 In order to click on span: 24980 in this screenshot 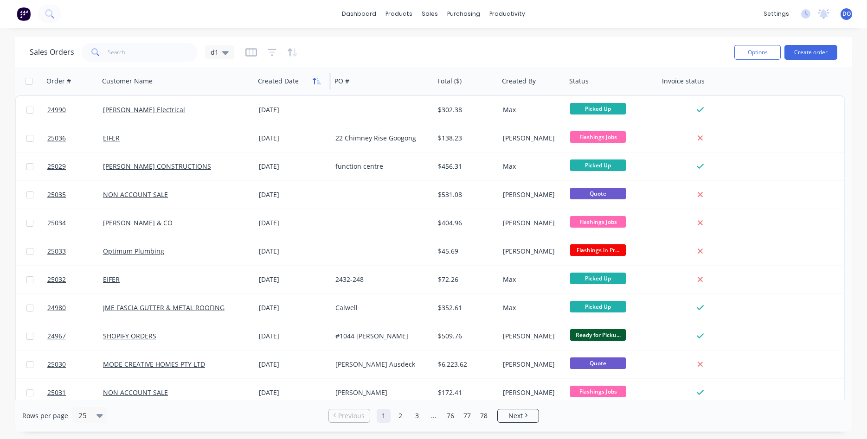, I will do `click(57, 308)`.